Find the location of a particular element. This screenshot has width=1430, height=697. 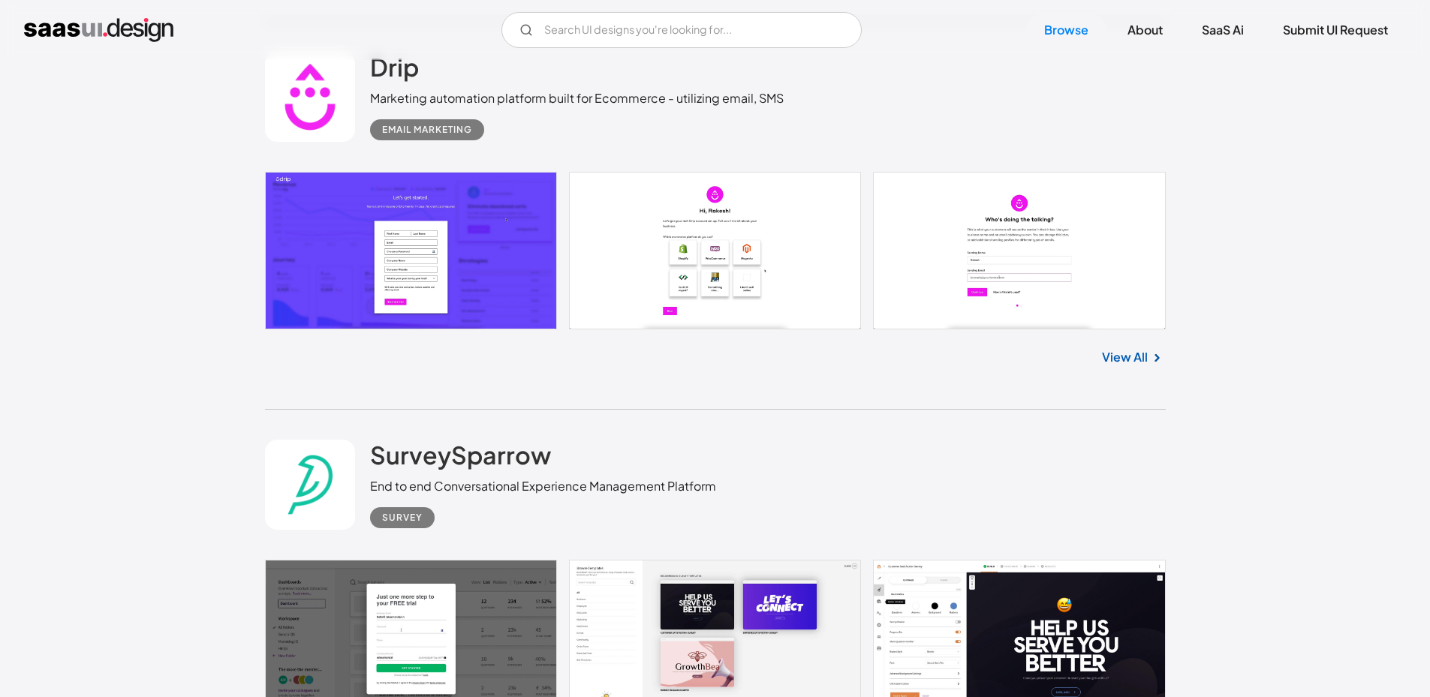

div: Marketing automation platform built for Ecommerce - utilizing email, SMS is located at coordinates (576, 98).